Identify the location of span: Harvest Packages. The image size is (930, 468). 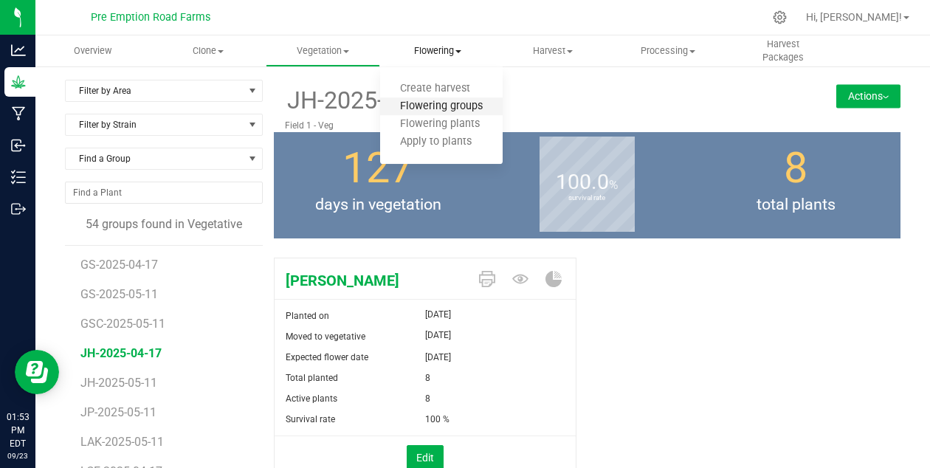
(783, 51).